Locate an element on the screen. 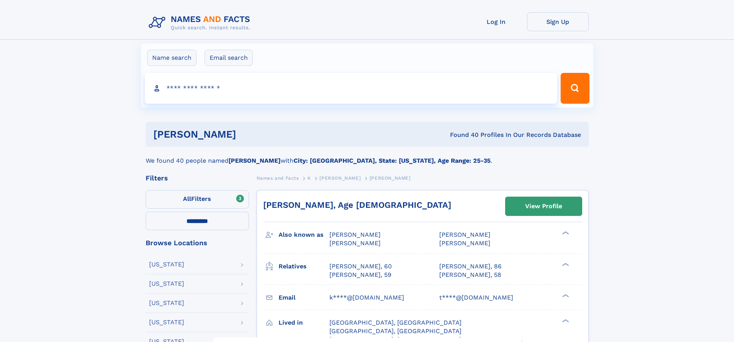 The height and width of the screenshot is (342, 734). label: Filters is located at coordinates (197, 199).